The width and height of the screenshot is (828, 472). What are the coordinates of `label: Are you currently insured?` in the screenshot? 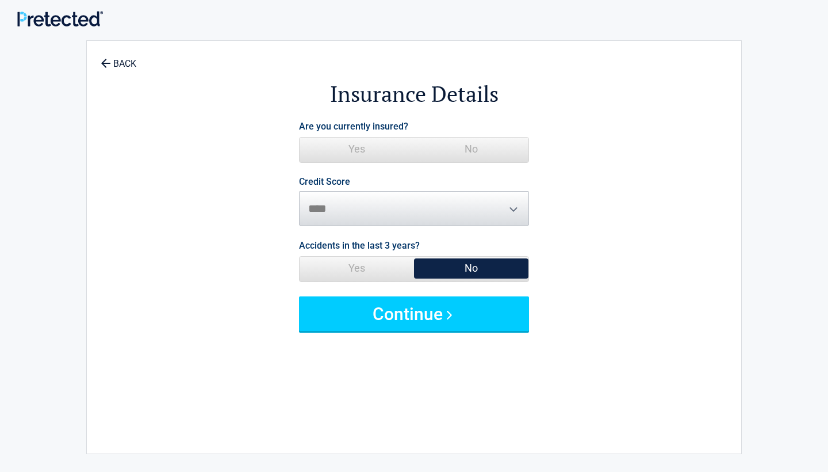 It's located at (354, 126).